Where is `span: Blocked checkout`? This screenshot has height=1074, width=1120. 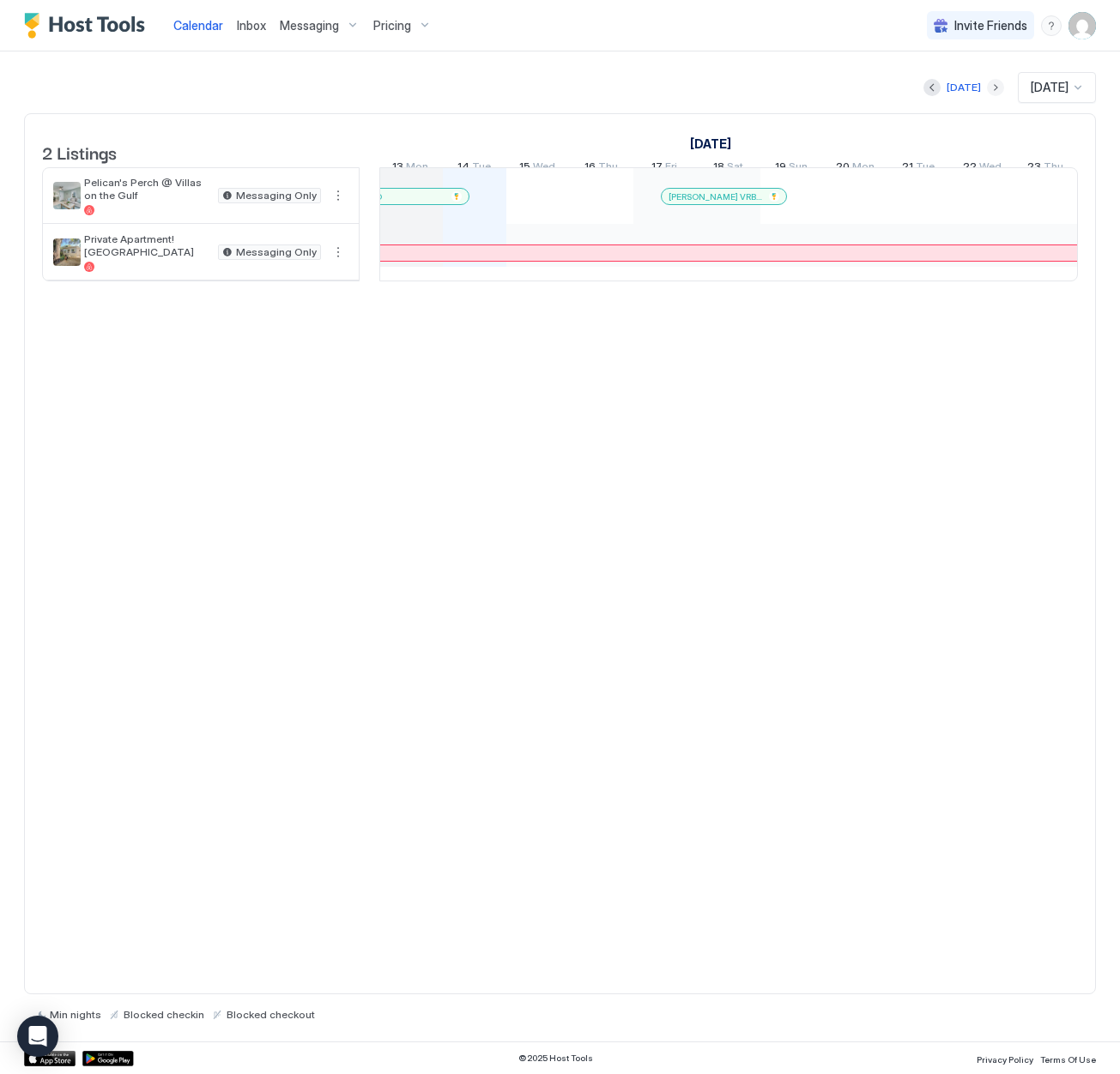
span: Blocked checkout is located at coordinates (271, 1014).